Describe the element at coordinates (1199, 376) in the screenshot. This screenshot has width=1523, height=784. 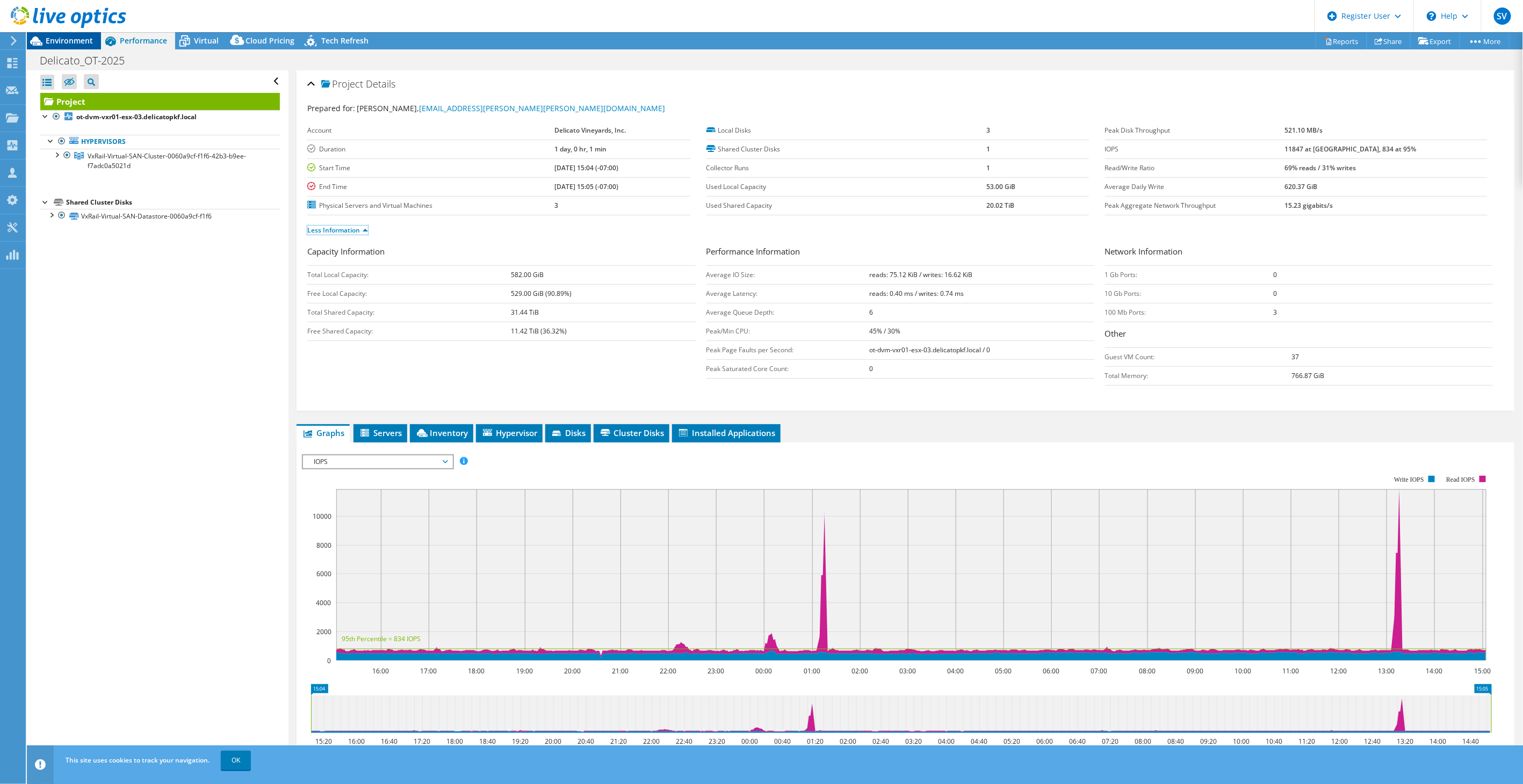
I see `td: Total Memory:` at that location.